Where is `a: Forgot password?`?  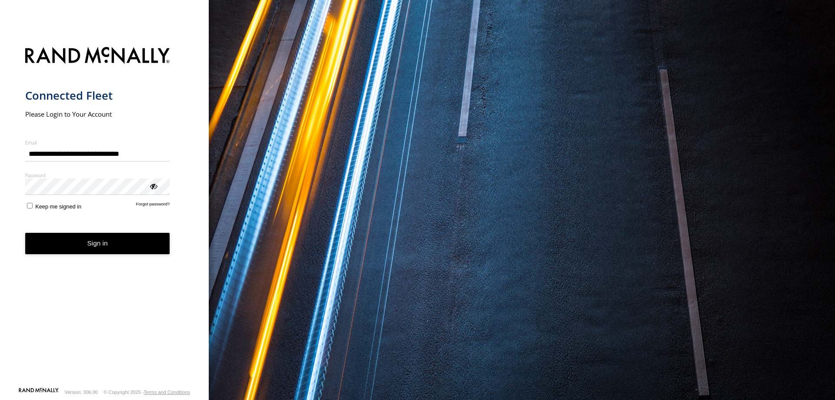
a: Forgot password? is located at coordinates (153, 205).